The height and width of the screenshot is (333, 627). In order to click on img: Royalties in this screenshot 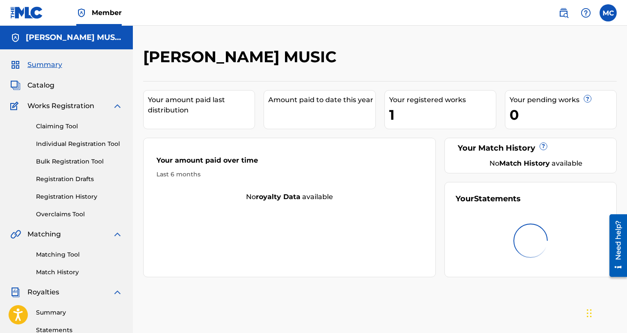, I will do `click(15, 292)`.